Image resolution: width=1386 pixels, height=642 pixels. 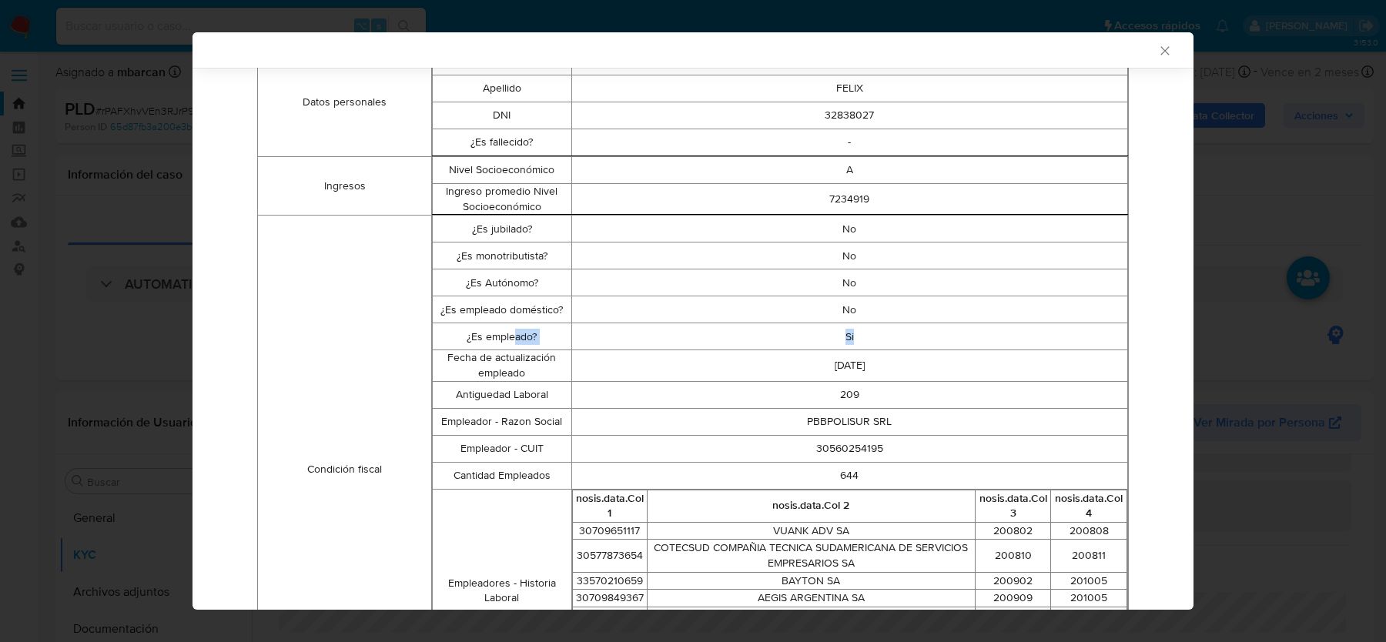 What do you see at coordinates (811, 615) in the screenshot?
I see `td: SERMAT SA` at bounding box center [811, 615].